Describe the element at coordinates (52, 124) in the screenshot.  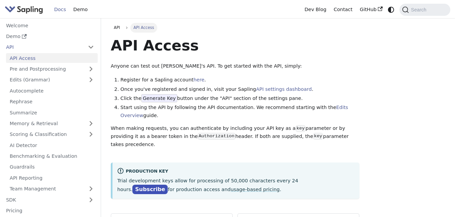
I see `a: Memory & Retrieval` at that location.